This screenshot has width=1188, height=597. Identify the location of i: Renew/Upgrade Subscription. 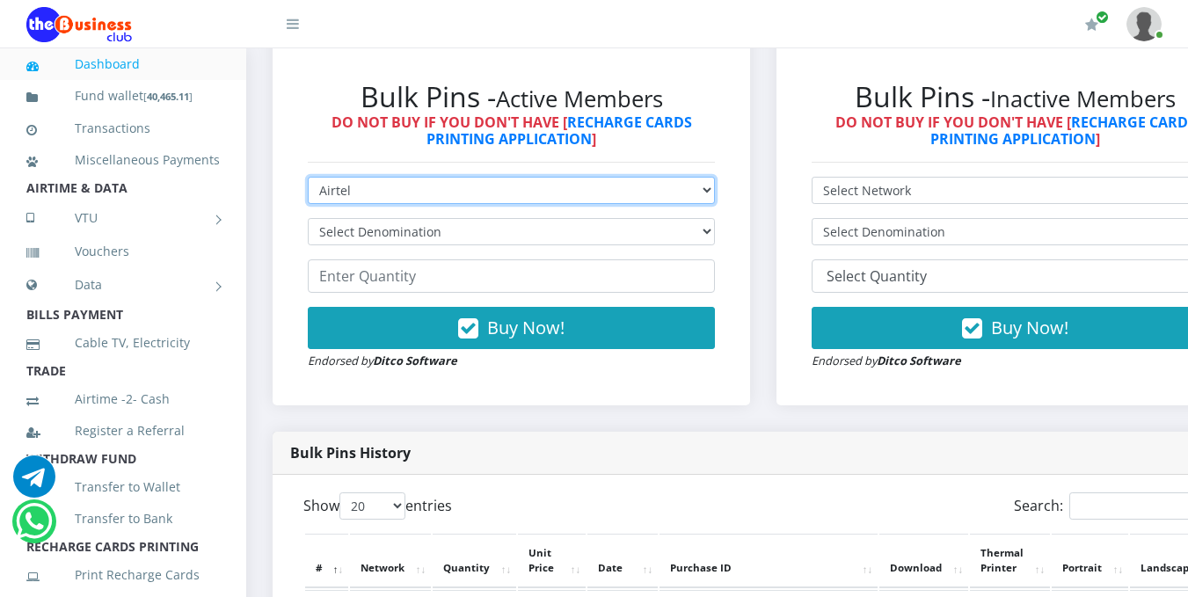
(1092, 25).